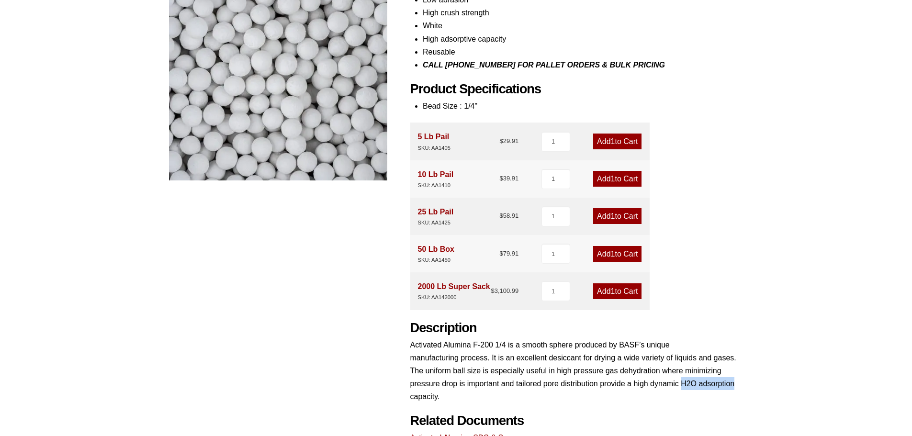  Describe the element at coordinates (436, 179) in the screenshot. I see `div: 10 Lb Pail` at that location.